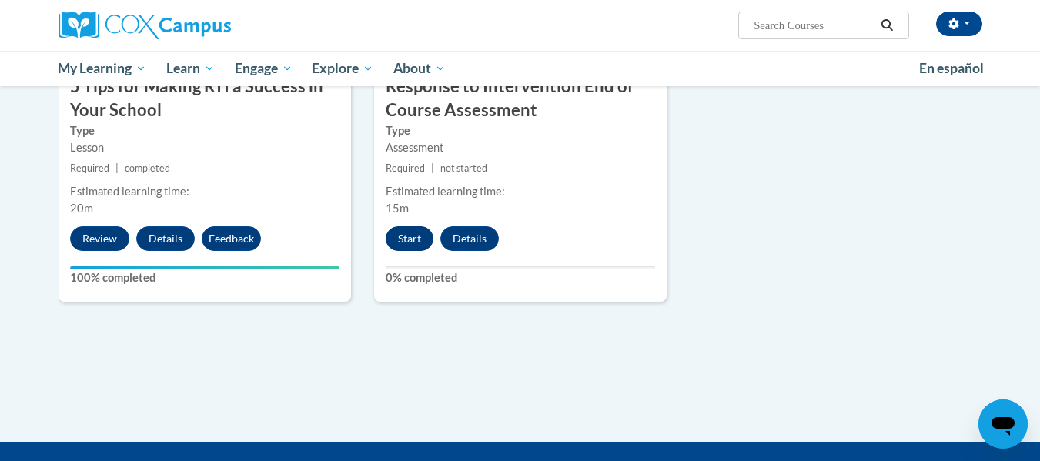 The height and width of the screenshot is (461, 1040). Describe the element at coordinates (397, 208) in the screenshot. I see `span: 15m` at that location.